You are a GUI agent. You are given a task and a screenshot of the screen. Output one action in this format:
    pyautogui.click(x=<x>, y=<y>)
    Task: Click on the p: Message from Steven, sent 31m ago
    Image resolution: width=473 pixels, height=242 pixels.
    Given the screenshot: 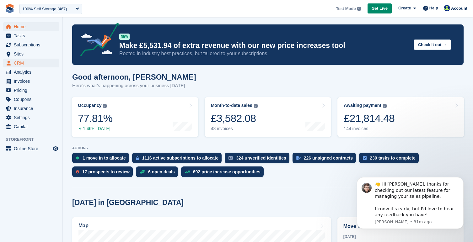 What is the action you would take?
    pyautogui.click(x=69, y=53)
    